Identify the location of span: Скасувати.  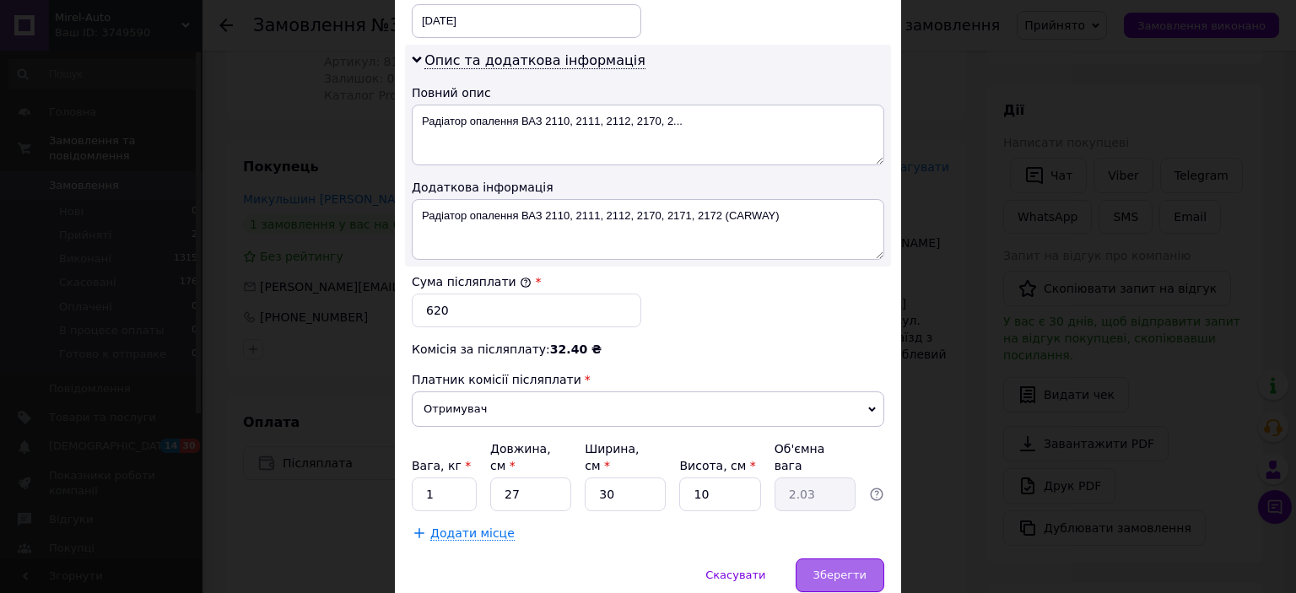
(735, 575).